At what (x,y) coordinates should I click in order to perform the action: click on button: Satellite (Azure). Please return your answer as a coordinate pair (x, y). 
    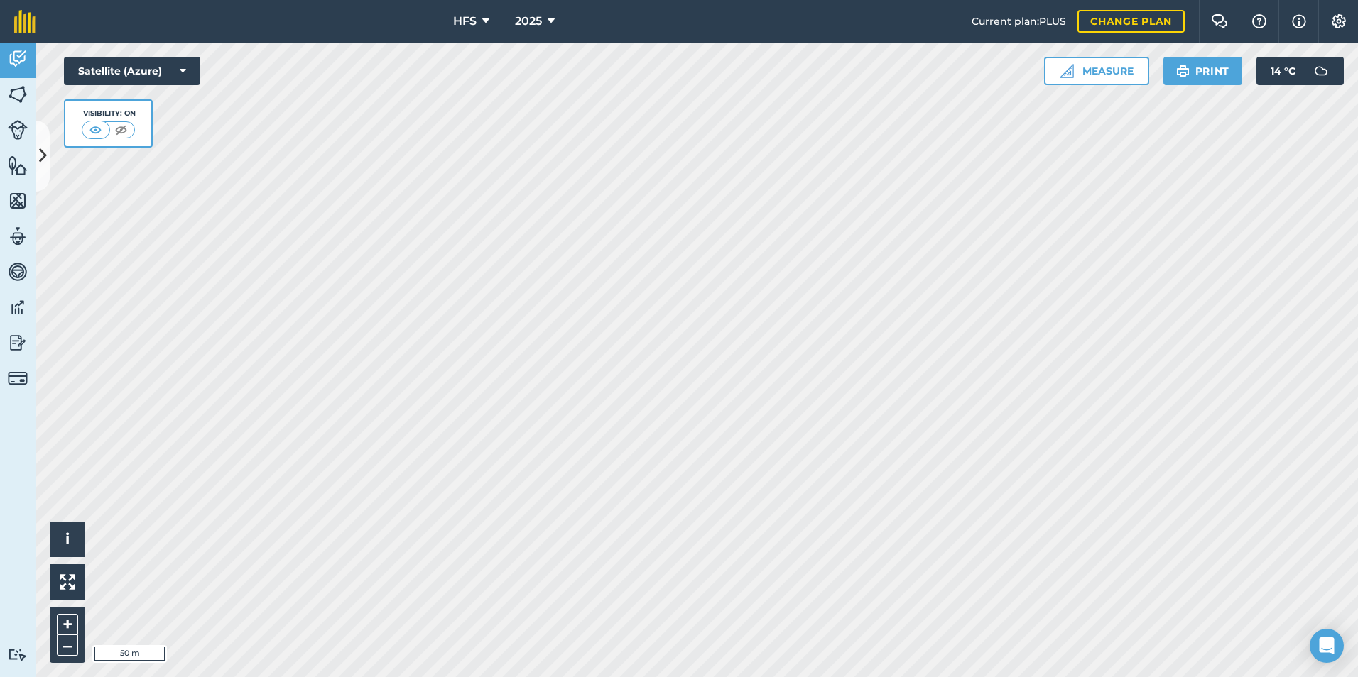
    Looking at the image, I should click on (132, 71).